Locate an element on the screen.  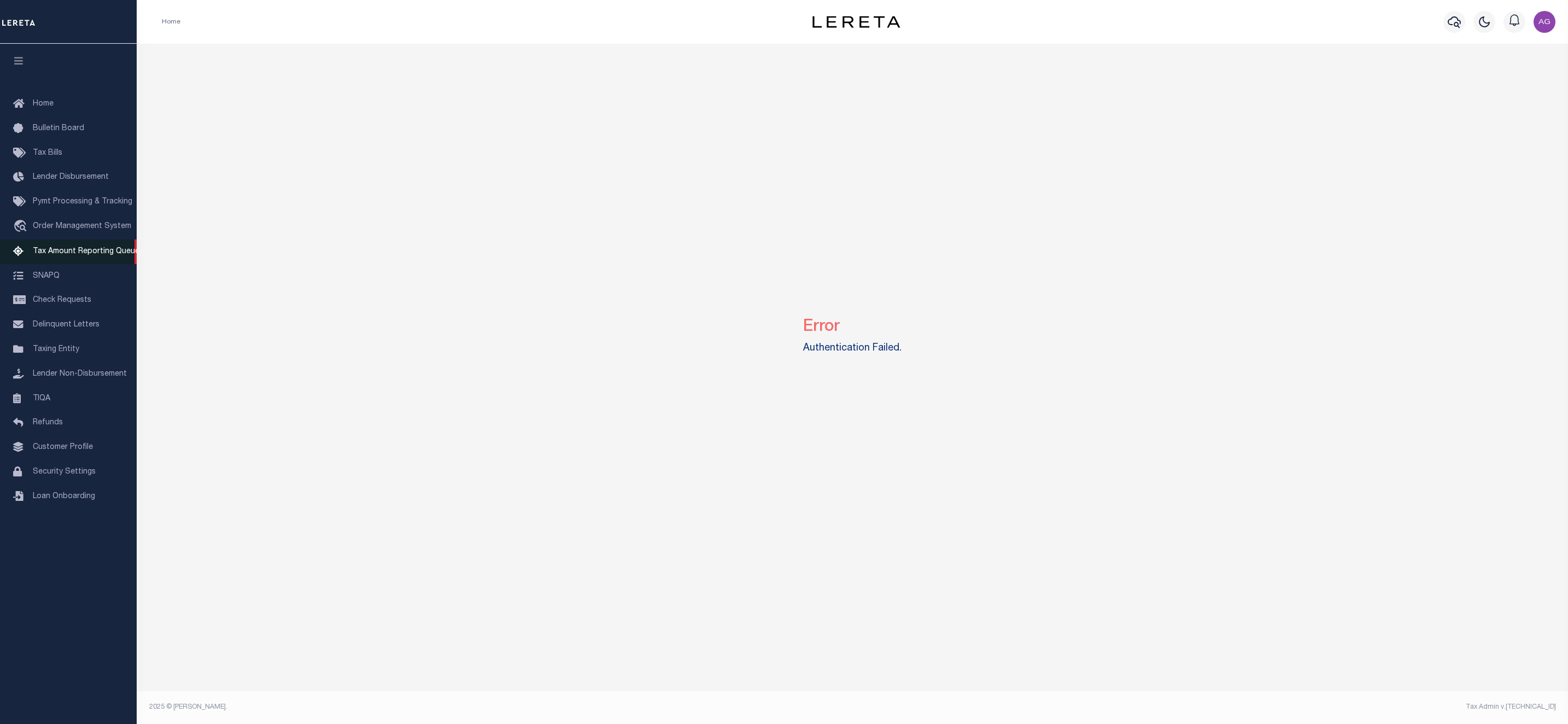
span: TIQA is located at coordinates (42, 398).